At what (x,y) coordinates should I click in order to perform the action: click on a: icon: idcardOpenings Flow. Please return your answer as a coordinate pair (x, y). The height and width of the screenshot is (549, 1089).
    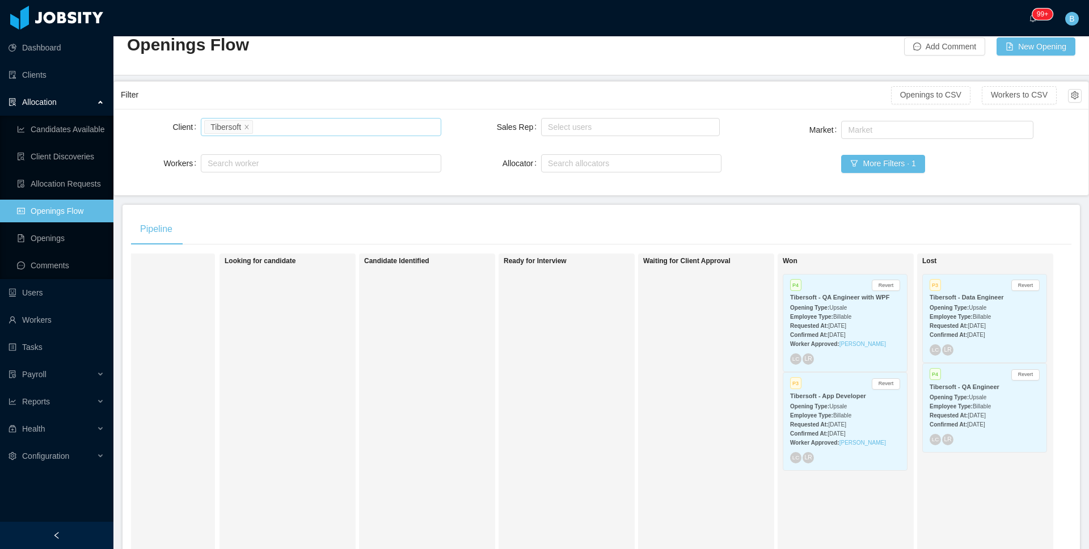
    Looking at the image, I should click on (61, 211).